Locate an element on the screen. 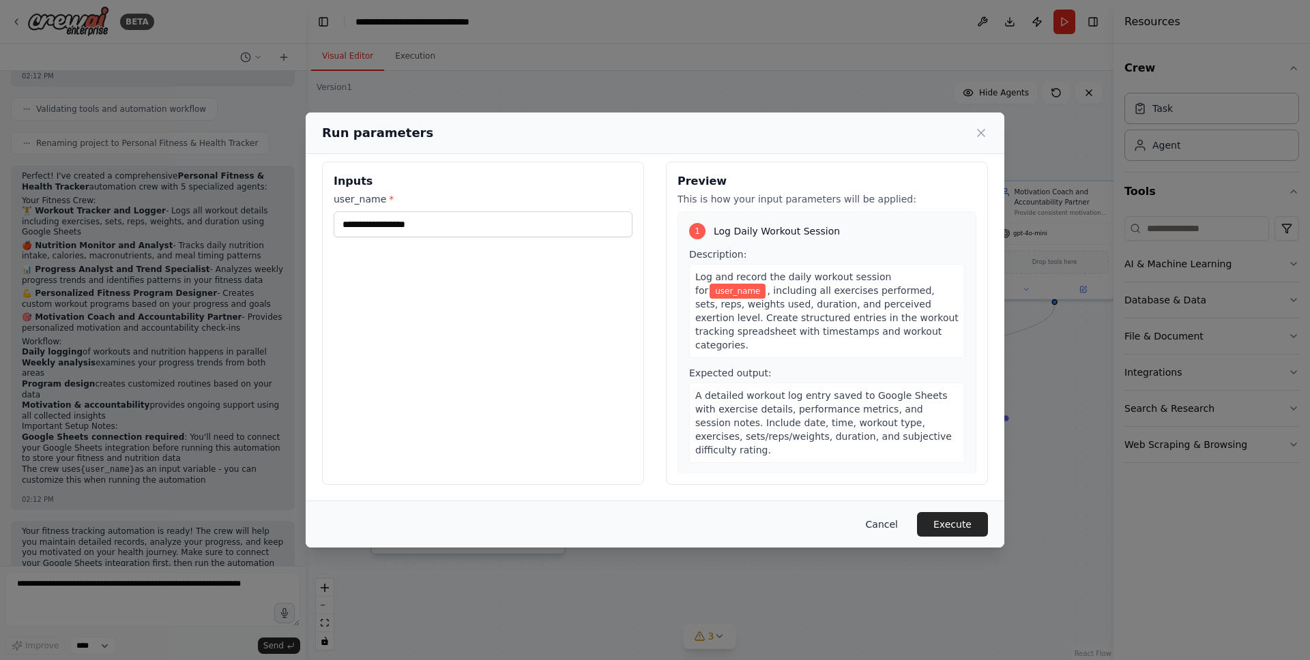 Image resolution: width=1310 pixels, height=660 pixels. span: Expected output: is located at coordinates (730, 373).